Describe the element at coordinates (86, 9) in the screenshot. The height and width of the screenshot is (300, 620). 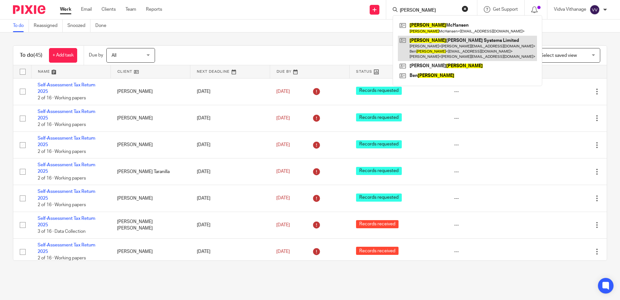
I see `a: Email` at that location.